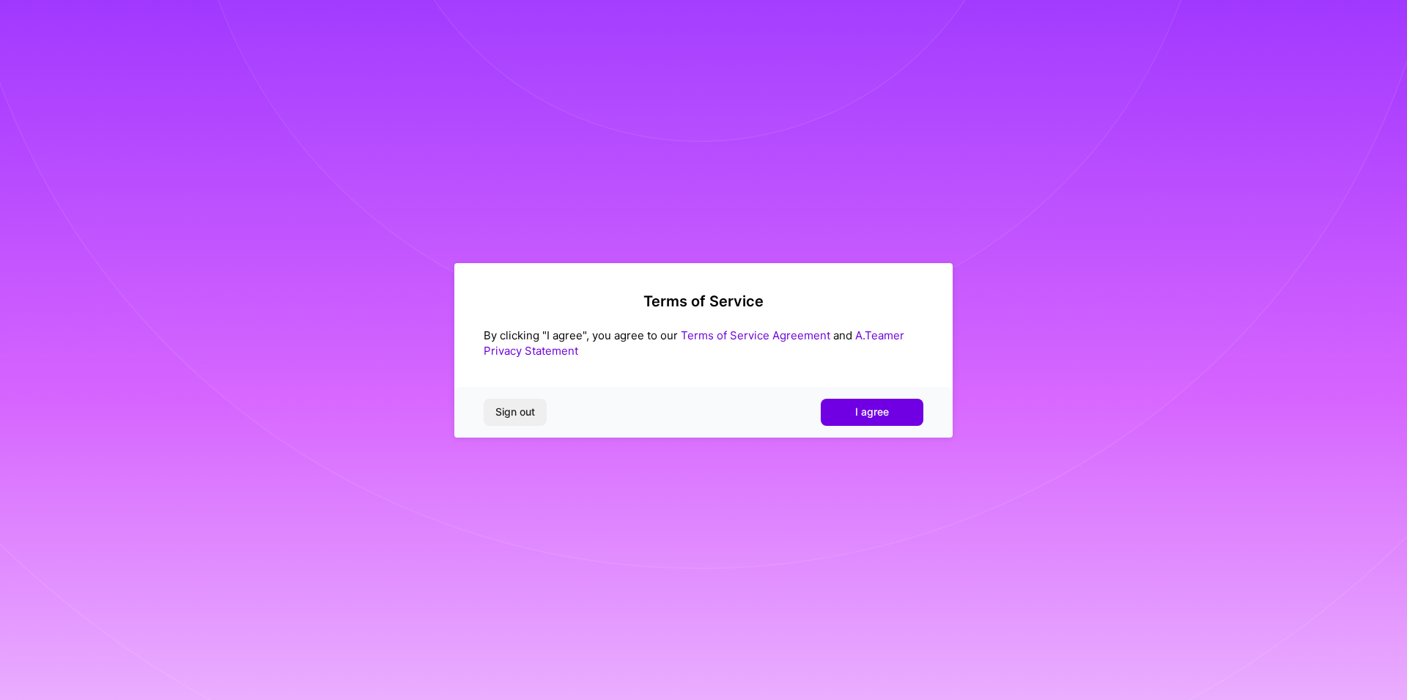  Describe the element at coordinates (704, 301) in the screenshot. I see `h2: Terms of Service` at that location.